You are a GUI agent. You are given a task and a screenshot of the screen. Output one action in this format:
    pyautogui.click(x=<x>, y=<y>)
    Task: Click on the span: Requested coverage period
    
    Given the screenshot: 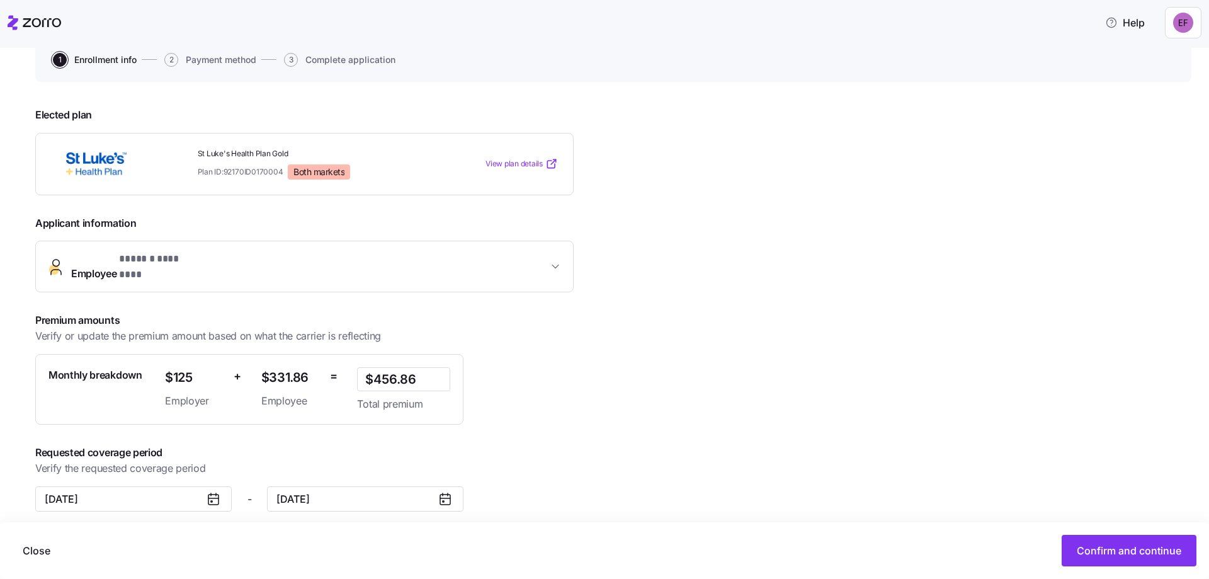 What is the action you would take?
    pyautogui.click(x=327, y=452)
    